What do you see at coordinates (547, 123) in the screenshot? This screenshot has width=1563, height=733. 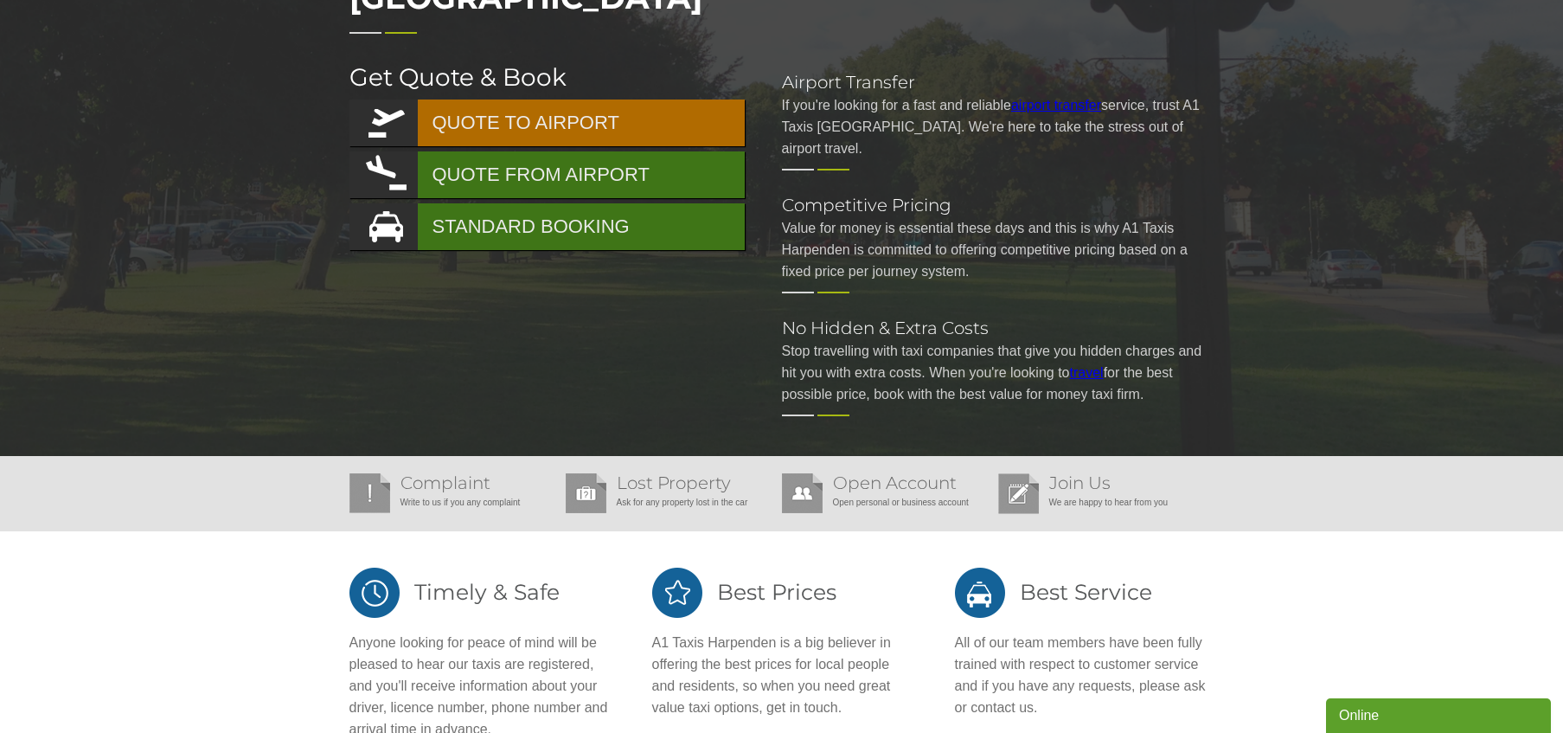 I see `a: QUOTE TO AIRPORT` at bounding box center [547, 123].